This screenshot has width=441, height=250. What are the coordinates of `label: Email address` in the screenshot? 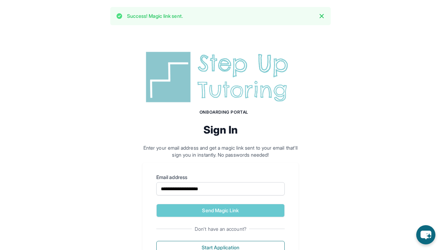 It's located at (221, 177).